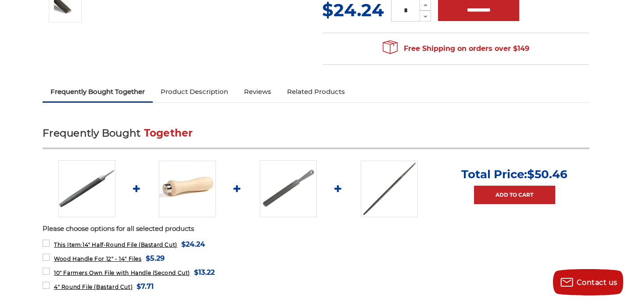 The width and height of the screenshot is (632, 302). Describe the element at coordinates (456, 49) in the screenshot. I see `span: Free Shipping on orders over $149` at that location.